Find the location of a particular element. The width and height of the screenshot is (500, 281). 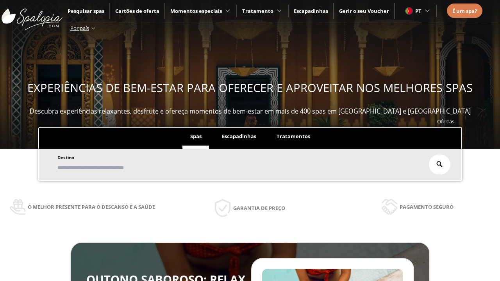

a: Escapadinhas is located at coordinates (311, 11).